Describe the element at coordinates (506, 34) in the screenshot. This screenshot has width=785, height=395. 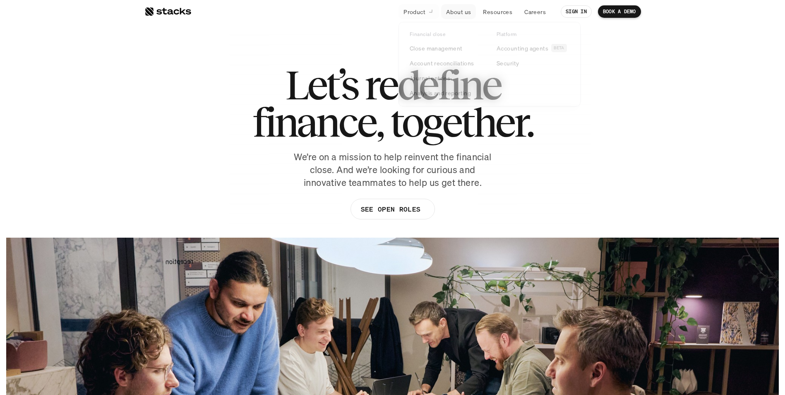
I see `p: Platform` at that location.